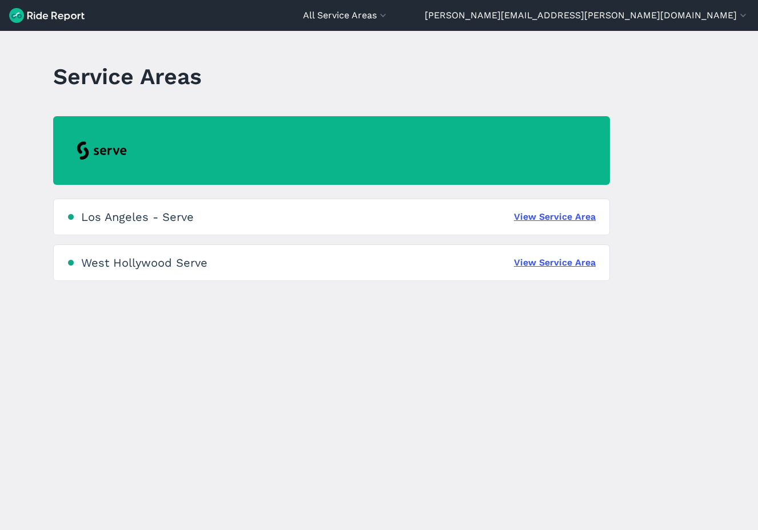 The image size is (758, 530). I want to click on div: Los Angeles - Serve, so click(137, 217).